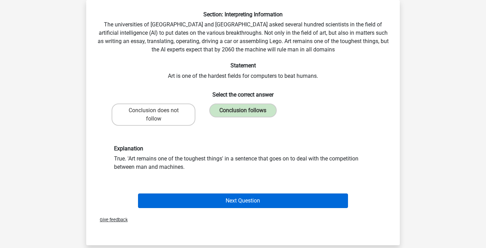 This screenshot has height=248, width=486. I want to click on label: Conclusion does not follow, so click(153, 115).